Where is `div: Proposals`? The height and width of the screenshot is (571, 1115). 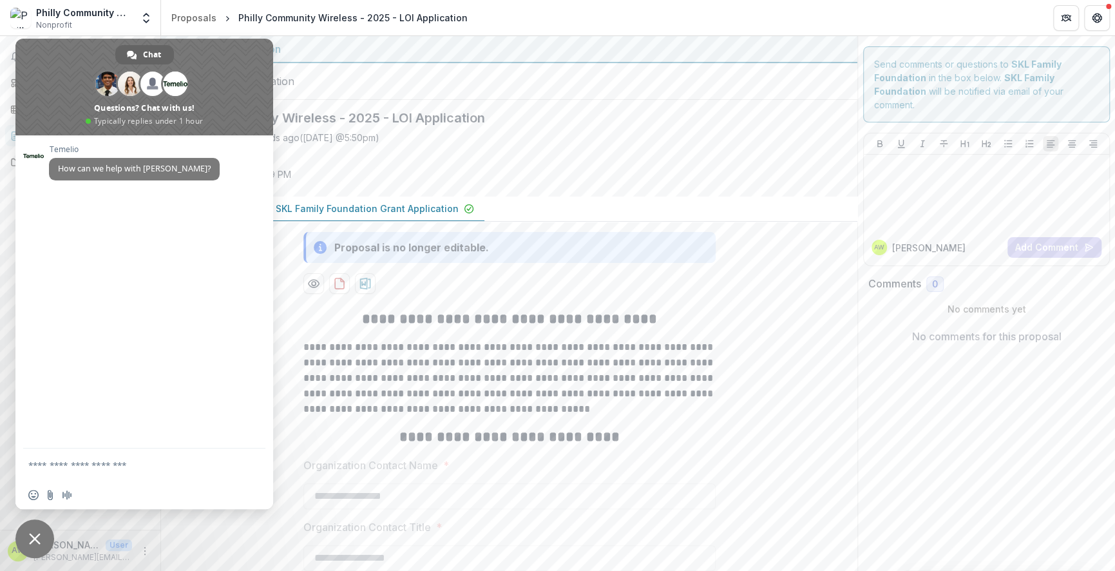 div: Proposals is located at coordinates (194, 17).